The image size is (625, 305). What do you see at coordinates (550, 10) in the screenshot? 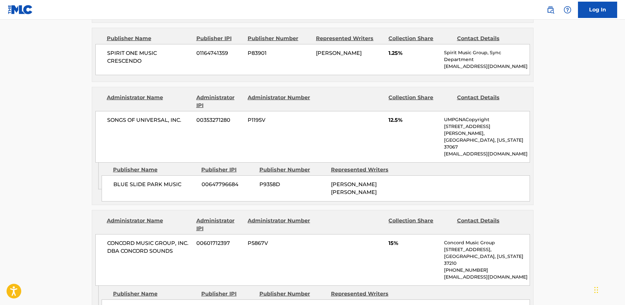
I see `a: Public Search` at bounding box center [550, 10].